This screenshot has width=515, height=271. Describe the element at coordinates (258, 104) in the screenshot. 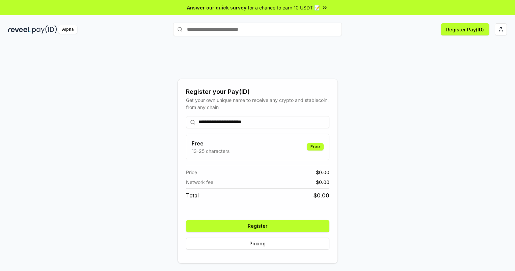

I see `div: Get your own unique name to receive any crypto and stablecoin, from any chain` at that location.